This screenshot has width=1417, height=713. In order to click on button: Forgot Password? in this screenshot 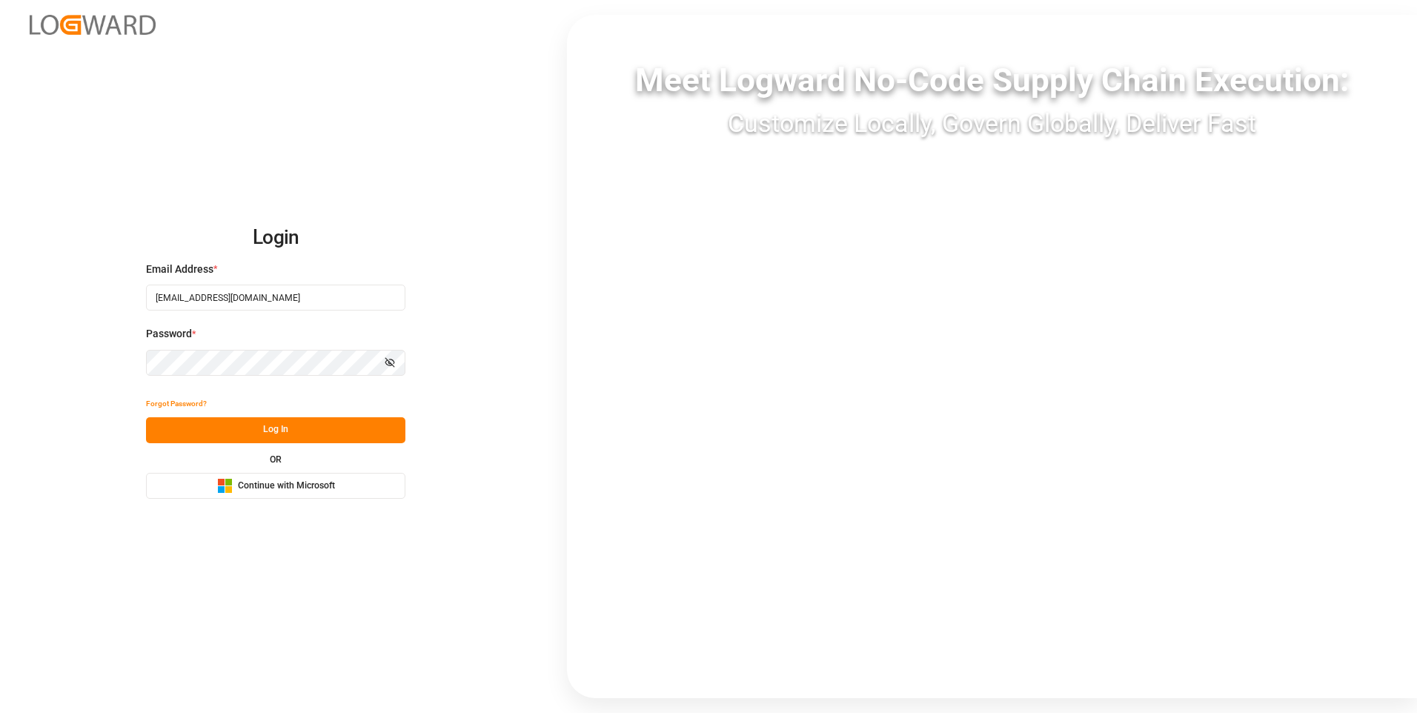, I will do `click(176, 404)`.